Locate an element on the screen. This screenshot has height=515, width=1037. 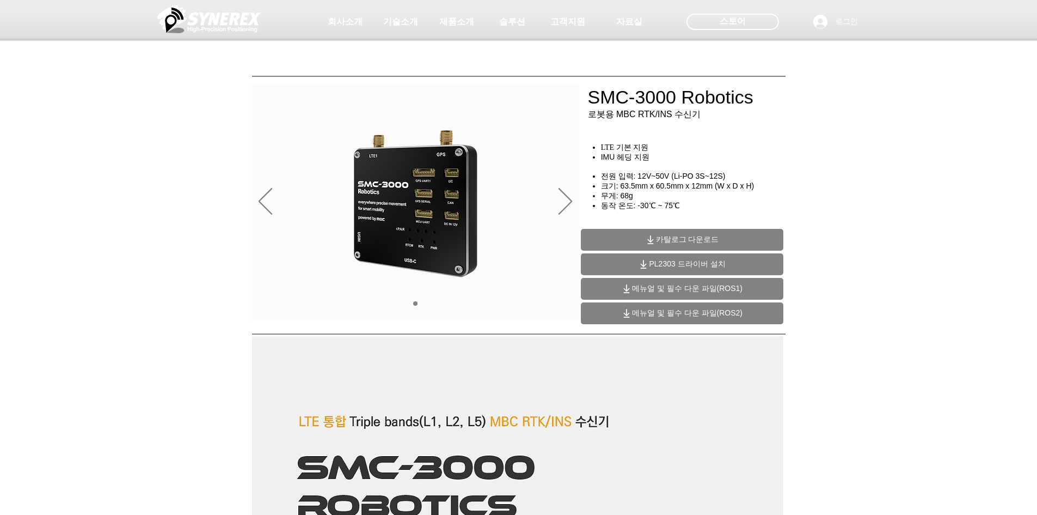
span: 전원 입력: 12V~50V (Li-PO 3S~12S) is located at coordinates (663, 176).